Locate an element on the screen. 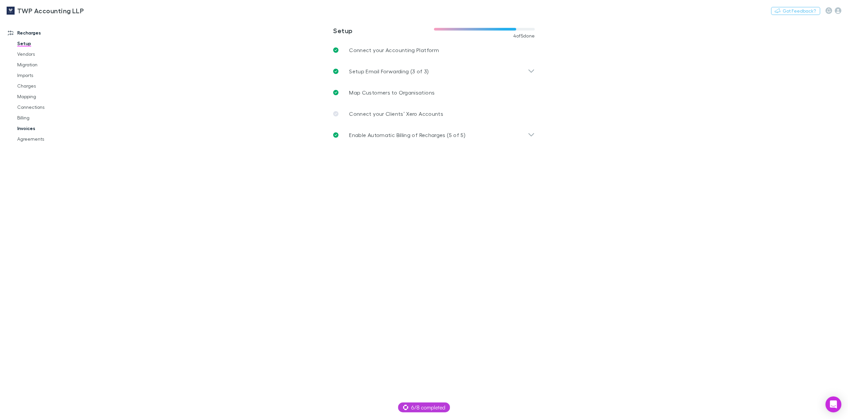 The width and height of the screenshot is (848, 419). a: Charges is located at coordinates (52, 86).